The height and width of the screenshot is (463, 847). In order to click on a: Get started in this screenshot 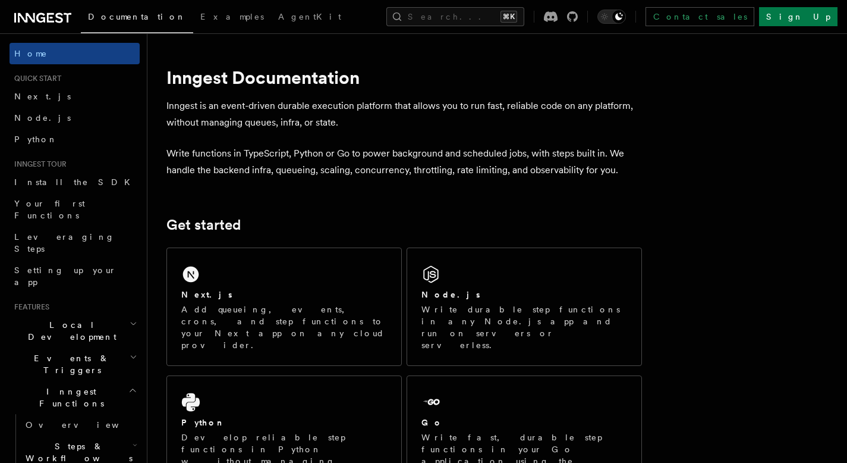, I will do `click(203, 225)`.